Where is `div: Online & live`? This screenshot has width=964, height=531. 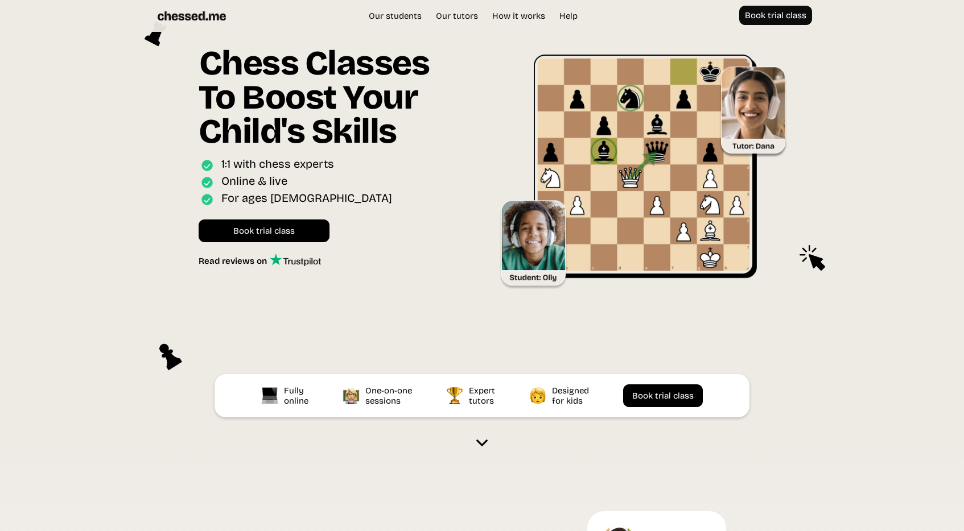
div: Online & live is located at coordinates (254, 182).